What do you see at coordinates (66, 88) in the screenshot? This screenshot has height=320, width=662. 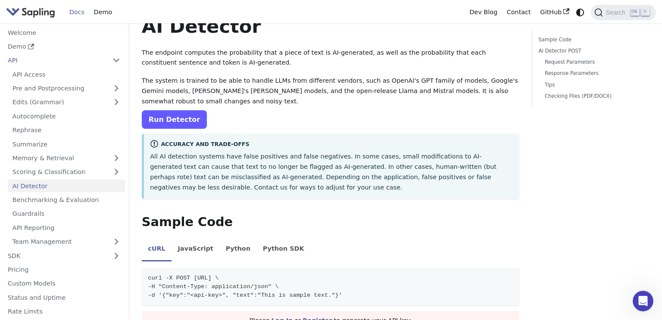 I see `a: Pre and Postprocessing` at bounding box center [66, 88].